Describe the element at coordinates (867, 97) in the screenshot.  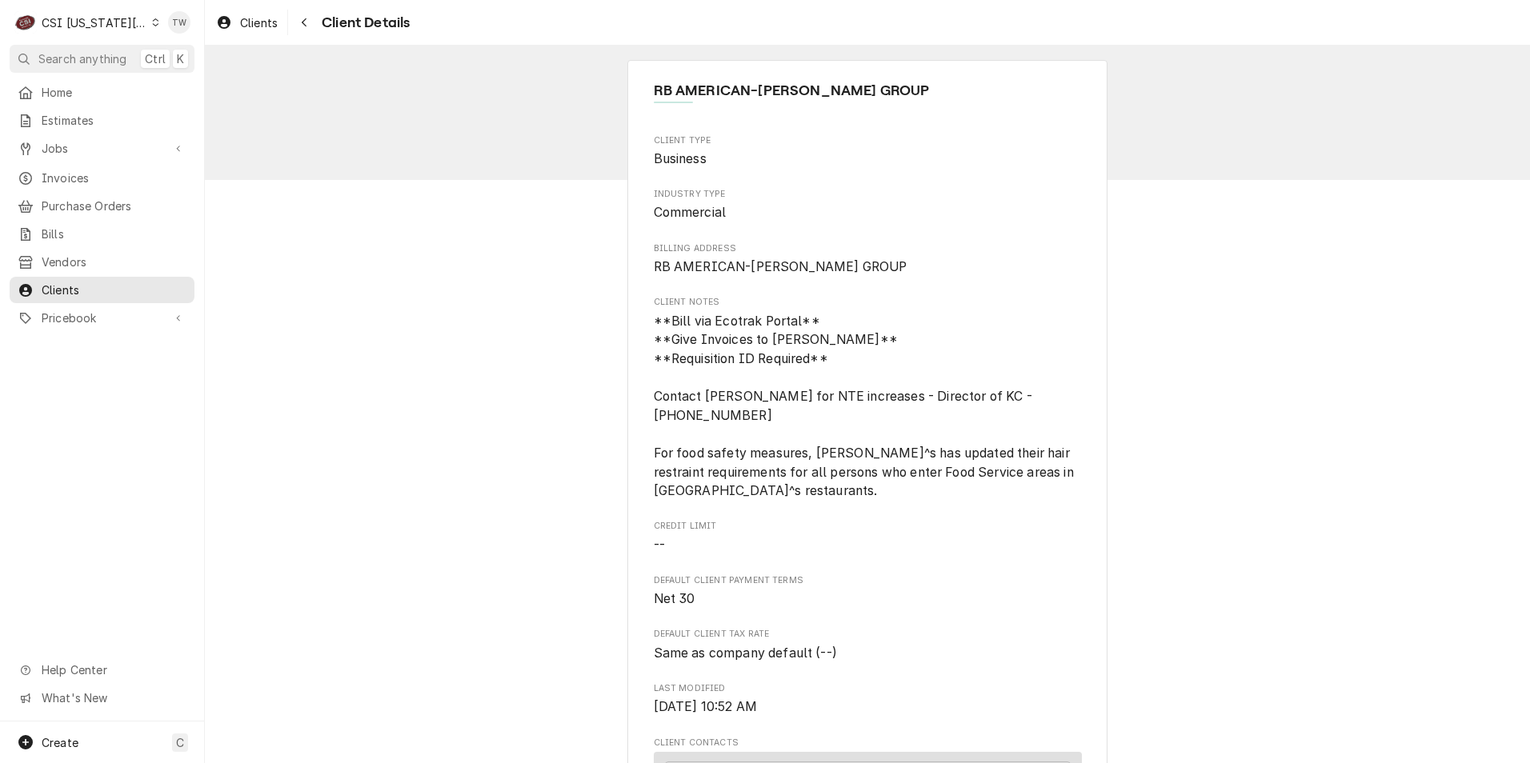
I see `div: Client Information` at that location.